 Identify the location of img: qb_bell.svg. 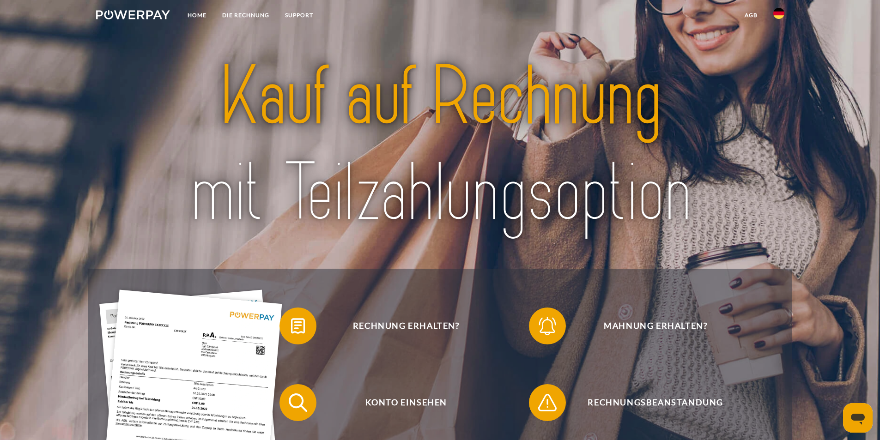
(547, 326).